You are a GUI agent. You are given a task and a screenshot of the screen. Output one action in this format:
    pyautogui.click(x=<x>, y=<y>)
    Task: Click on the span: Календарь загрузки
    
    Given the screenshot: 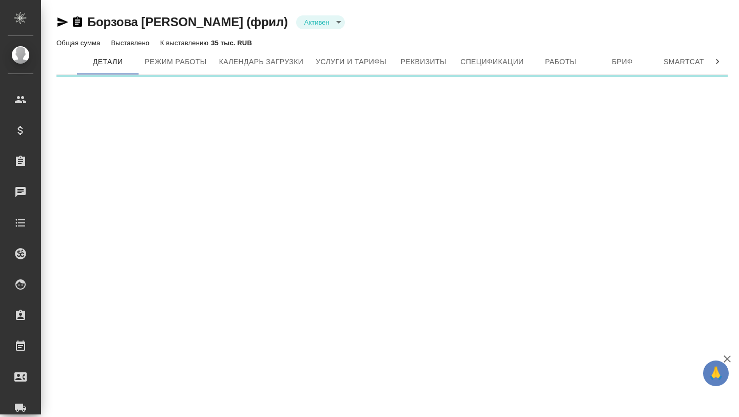 What is the action you would take?
    pyautogui.click(x=261, y=62)
    